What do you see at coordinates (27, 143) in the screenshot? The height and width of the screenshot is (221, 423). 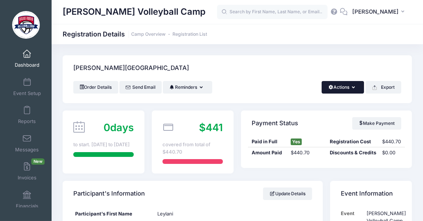 I see `a: Messages` at bounding box center [27, 143].